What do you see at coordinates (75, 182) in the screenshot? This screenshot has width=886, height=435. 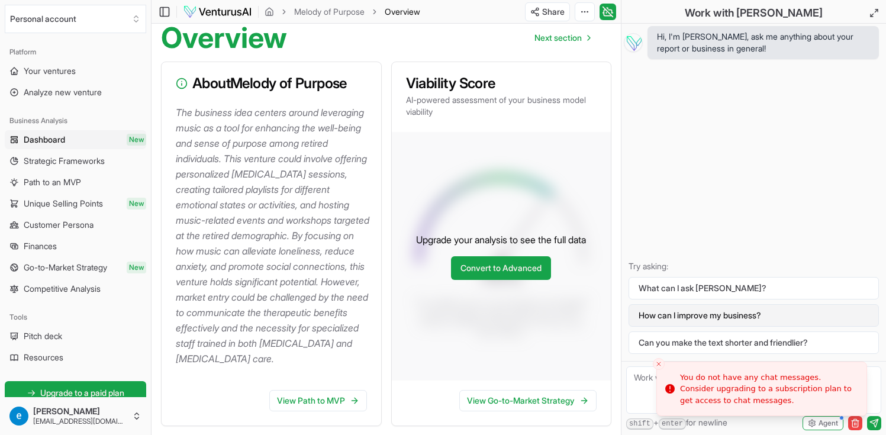 I see `a: Path to an MVP` at bounding box center [75, 182].